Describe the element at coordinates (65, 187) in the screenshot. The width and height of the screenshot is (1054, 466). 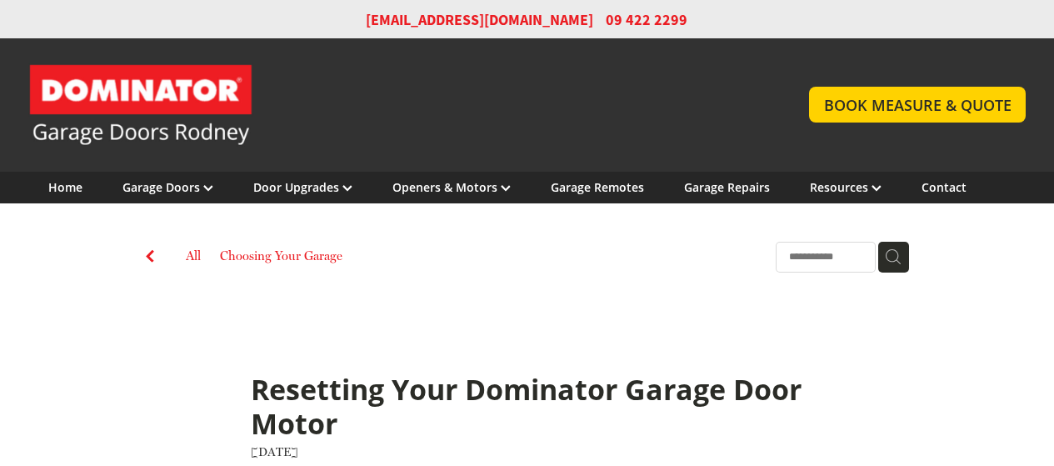
I see `a: Home` at that location.